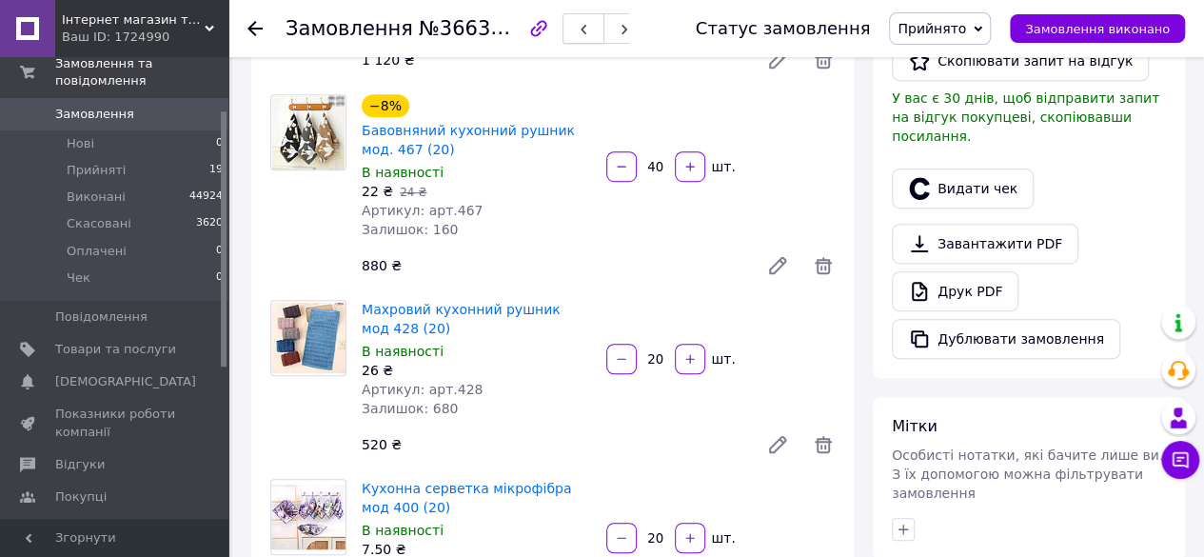 This screenshot has height=557, width=1204. What do you see at coordinates (466, 498) in the screenshot?
I see `a: Кухонна серветка мікрофібра мод 400 (20)` at bounding box center [466, 498].